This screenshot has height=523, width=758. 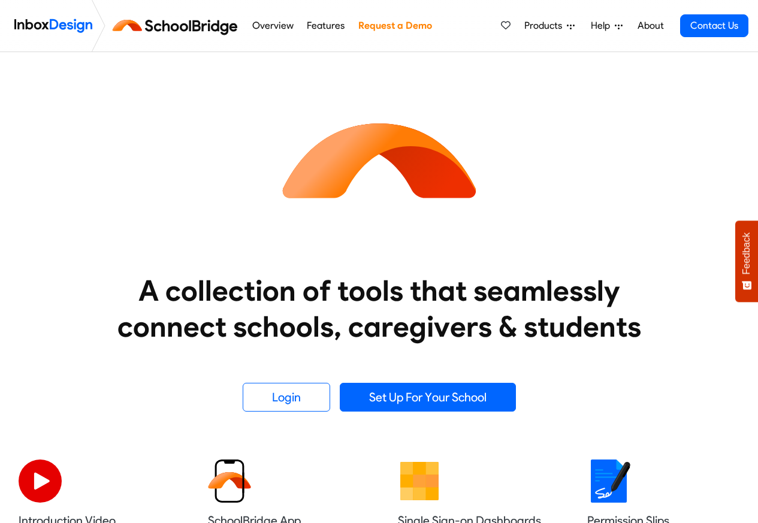 I want to click on img: 2022_01_13_icon_sb_app.svg, so click(x=230, y=481).